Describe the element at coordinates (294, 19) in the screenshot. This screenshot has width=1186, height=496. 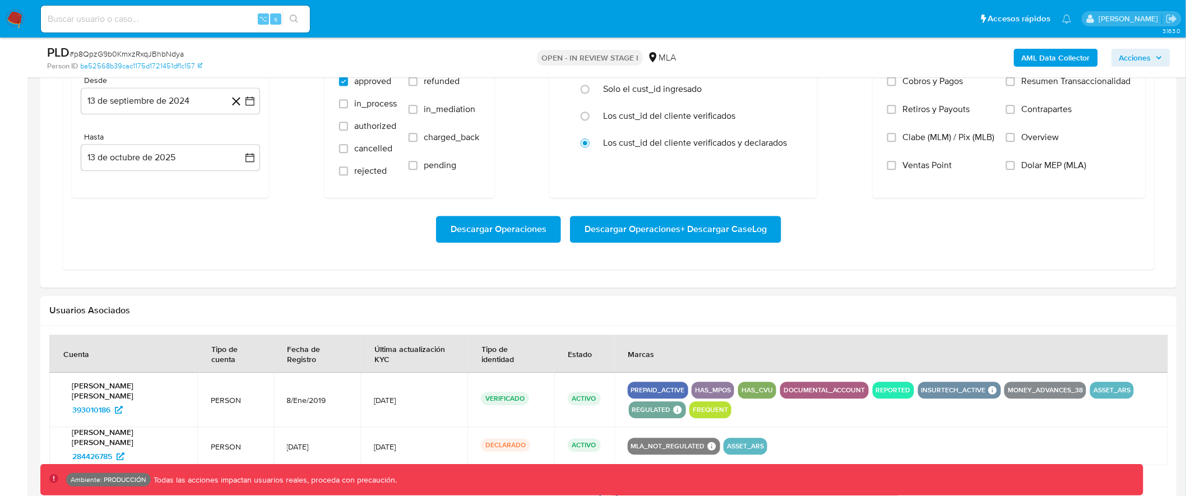
I see `button: search-icon` at that location.